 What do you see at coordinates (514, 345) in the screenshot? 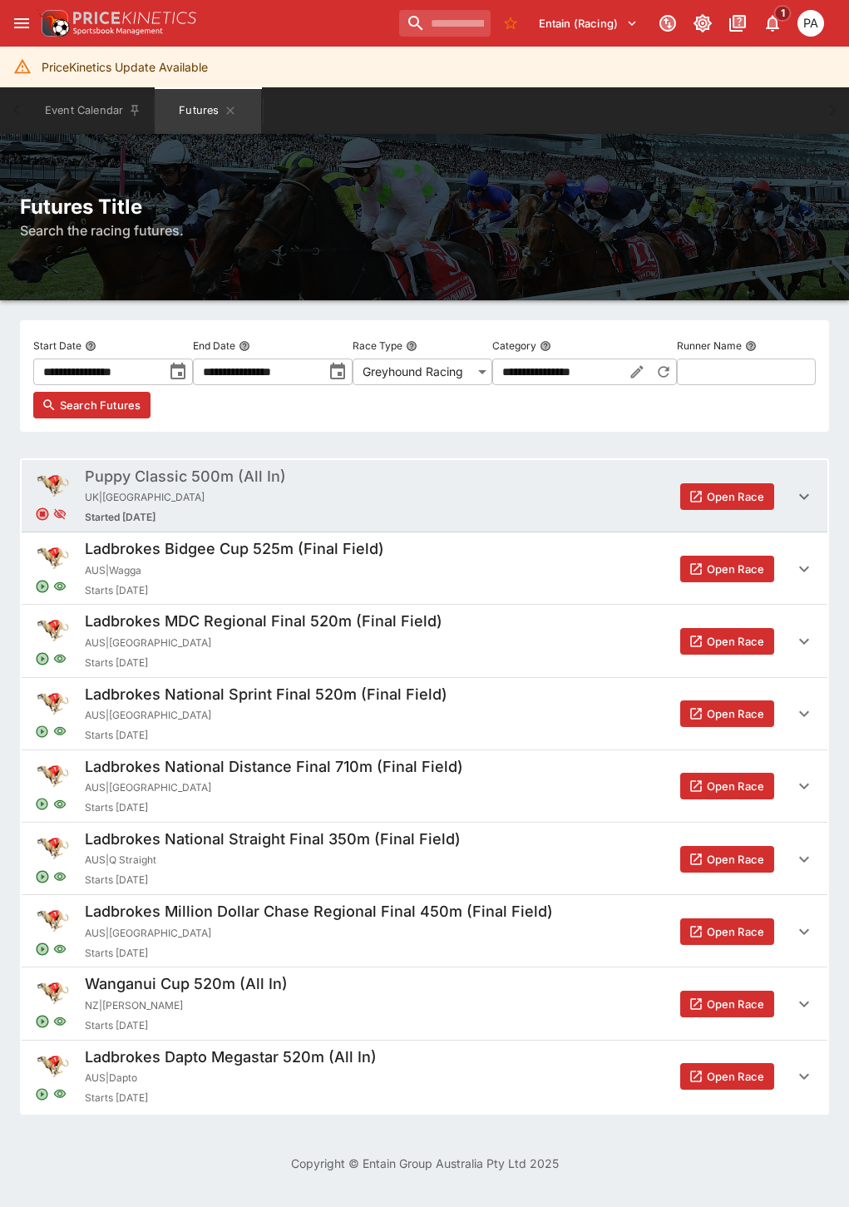
I see `p: Category` at bounding box center [514, 345].